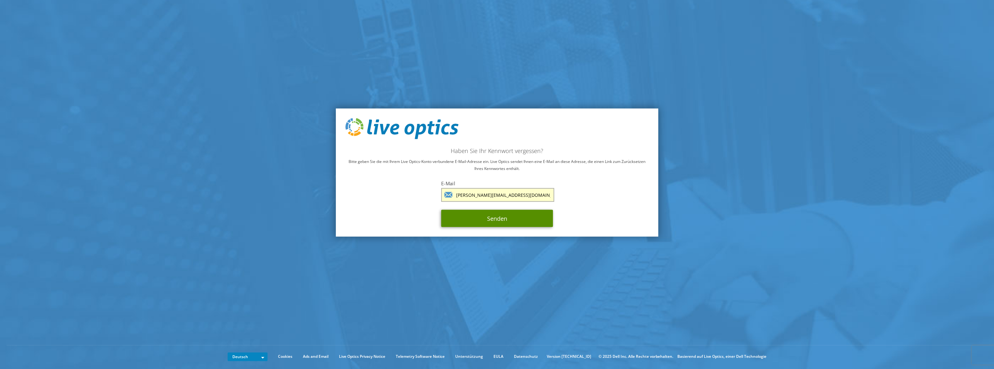 Image resolution: width=994 pixels, height=369 pixels. Describe the element at coordinates (497, 165) in the screenshot. I see `p: Bitte geben Sie die mit Ihrem Live Optics-Konto verbundene E-Mail-Adresse ein. Live Optics sendet...` at that location.